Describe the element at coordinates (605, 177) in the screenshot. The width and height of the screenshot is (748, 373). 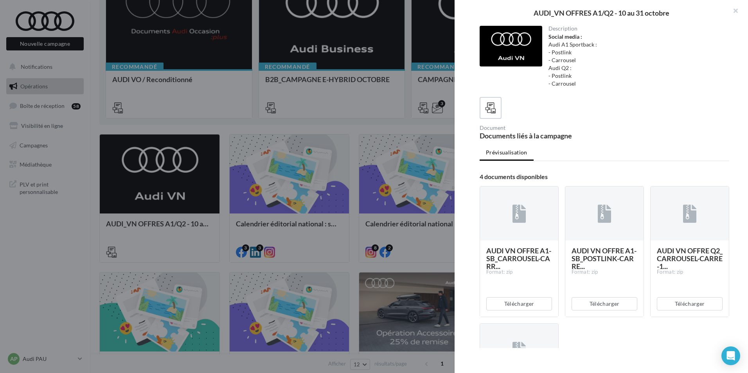
I see `div: 4 documents disponibles` at that location.